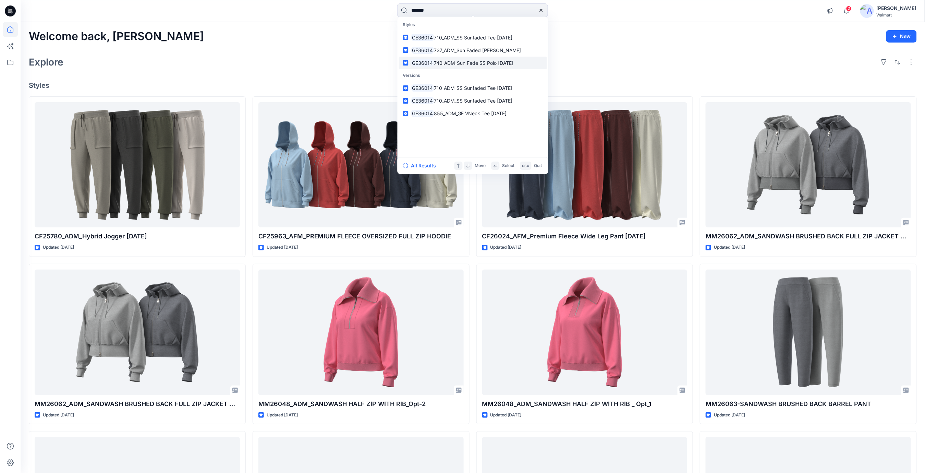  Describe the element at coordinates (137, 404) in the screenshot. I see `p: MM26062_ADM_SANDWASH BRUSHED BACK FULL ZIP JACKET OPT-1` at that location.